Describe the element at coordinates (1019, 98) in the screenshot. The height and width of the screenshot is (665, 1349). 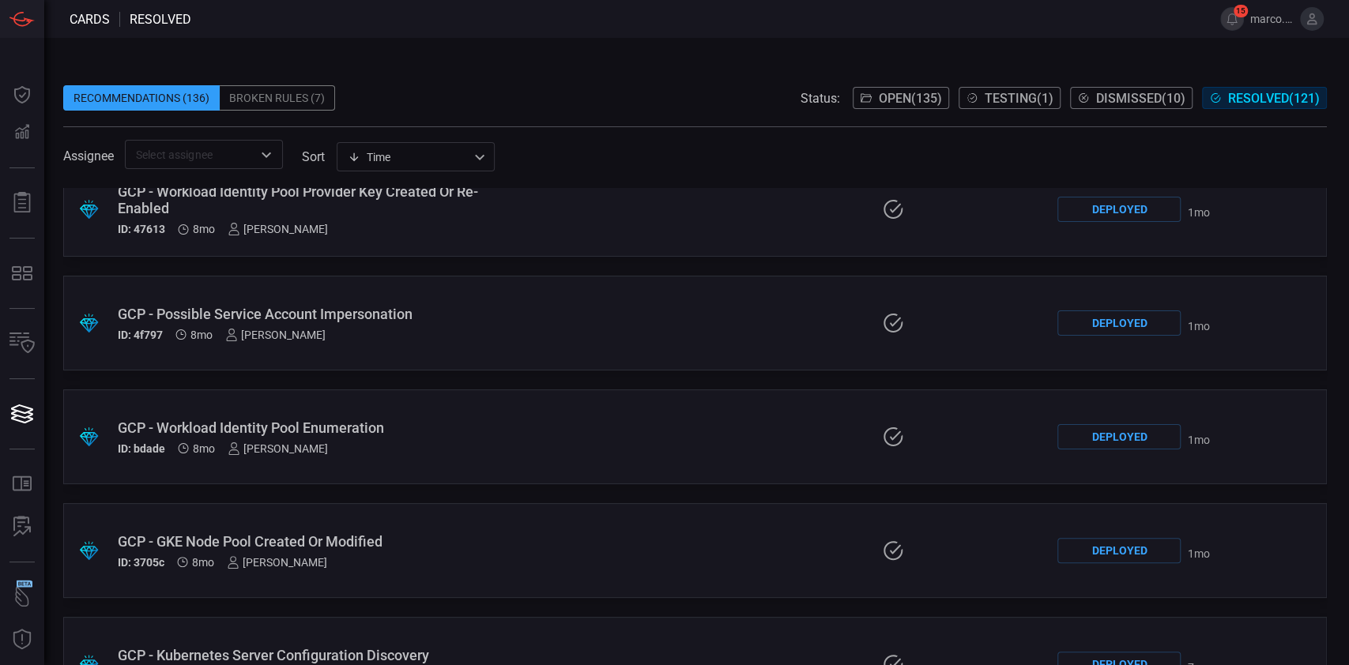
I see `span: Testing ( 1 )` at that location.